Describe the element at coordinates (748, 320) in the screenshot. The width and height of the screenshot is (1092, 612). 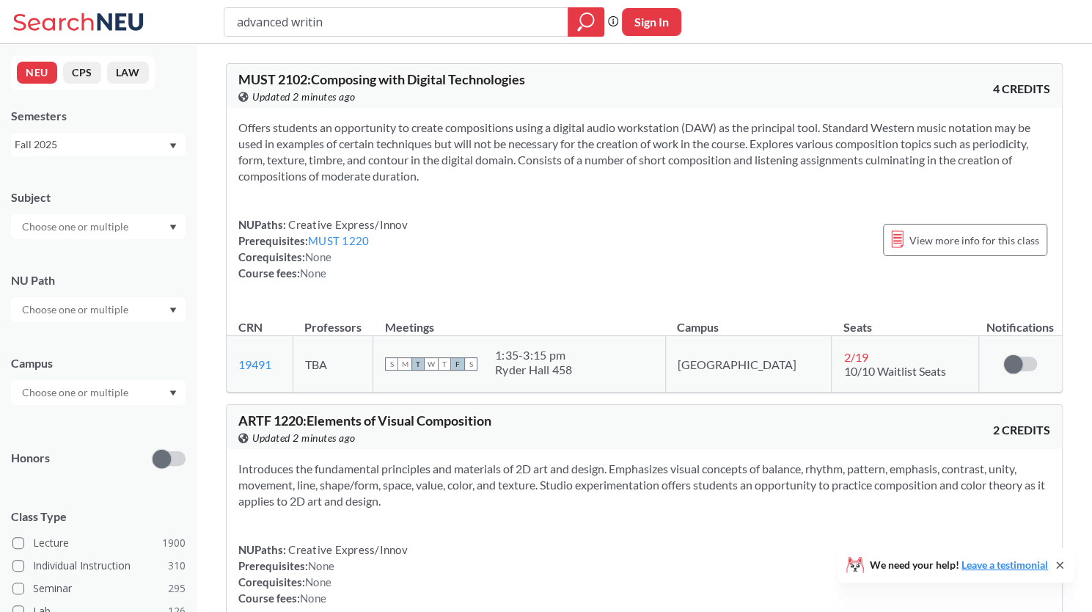
I see `th: Campus` at that location.